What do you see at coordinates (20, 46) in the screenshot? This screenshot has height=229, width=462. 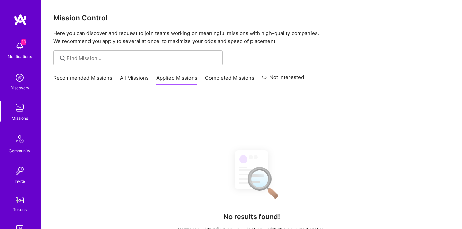 I see `img: bell` at bounding box center [20, 46].